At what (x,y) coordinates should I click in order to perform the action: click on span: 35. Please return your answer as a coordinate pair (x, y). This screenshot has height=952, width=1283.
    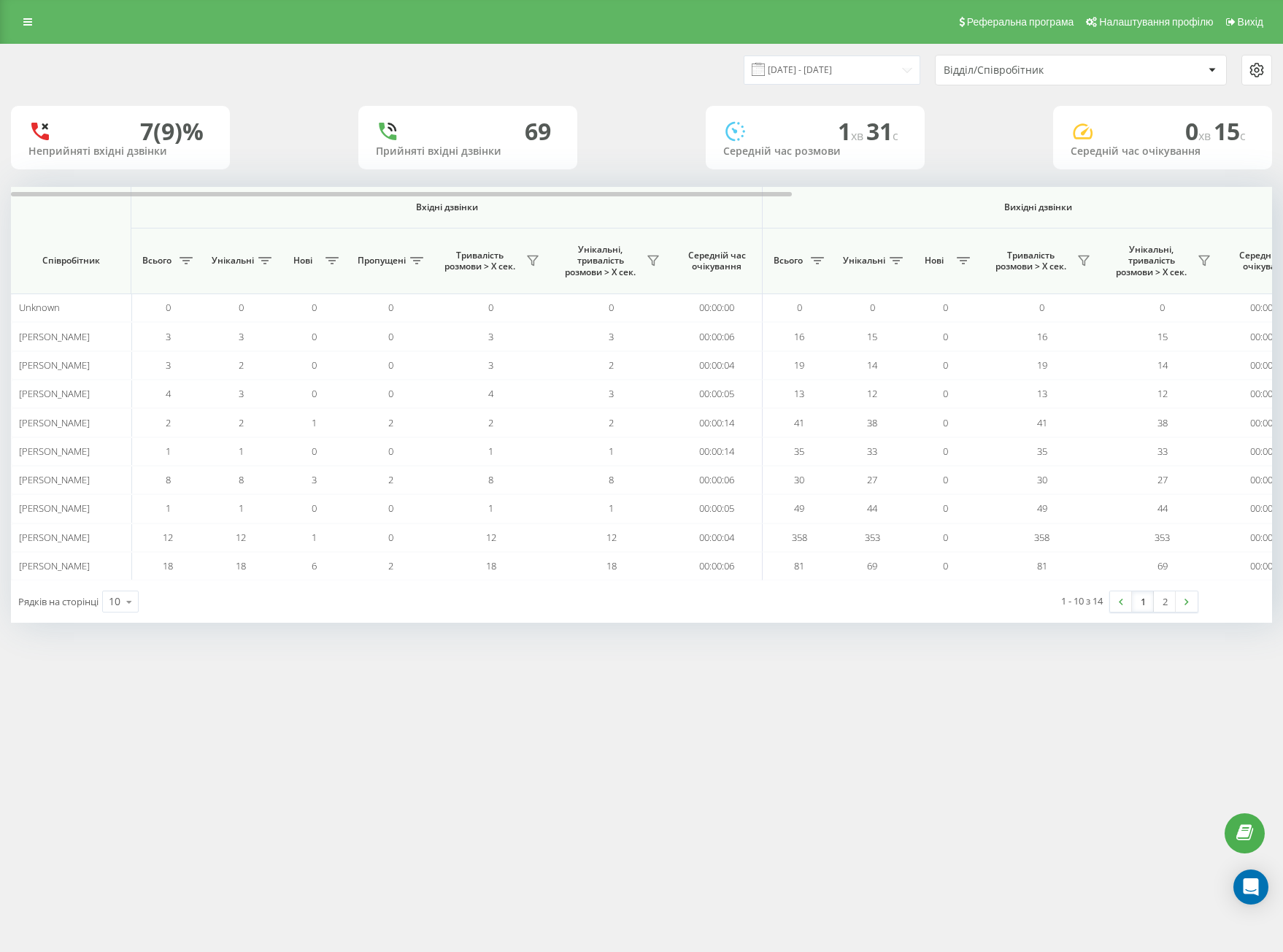
    Looking at the image, I should click on (1042, 452).